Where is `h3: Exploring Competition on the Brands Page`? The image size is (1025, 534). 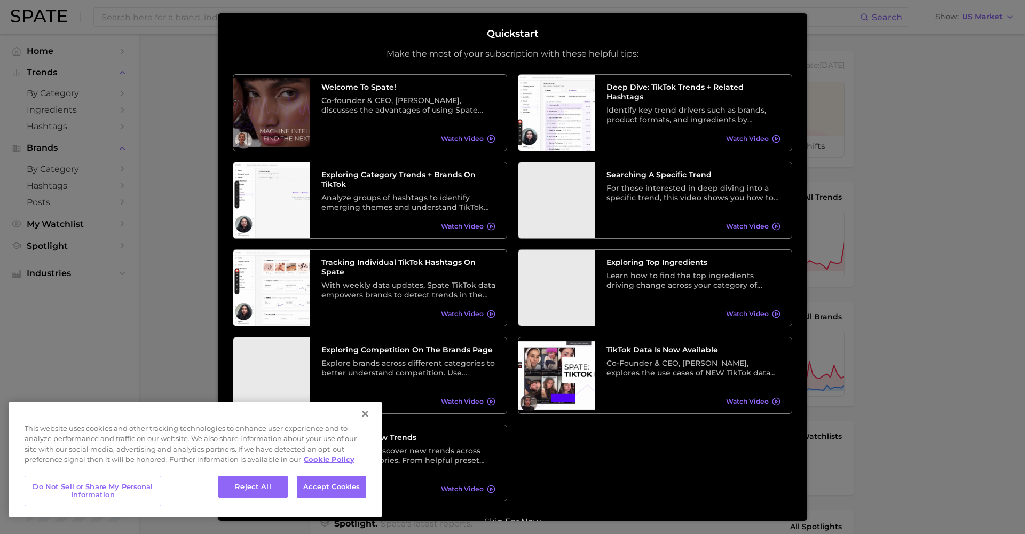
h3: Exploring Competition on the Brands Page is located at coordinates (409, 350).